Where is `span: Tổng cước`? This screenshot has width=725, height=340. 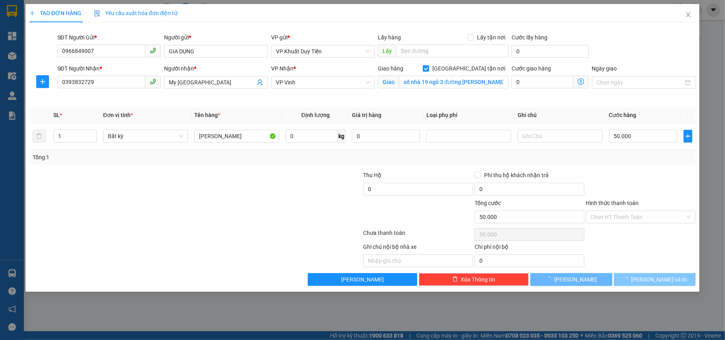 span: Tổng cước is located at coordinates (487, 203).